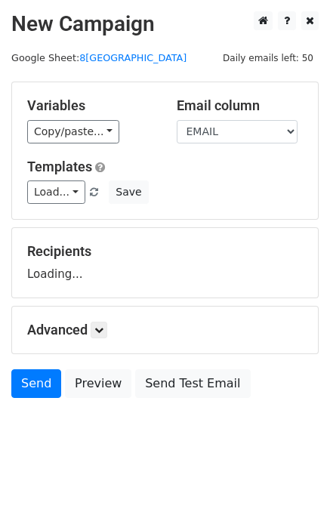  Describe the element at coordinates (60, 166) in the screenshot. I see `a: Templates` at that location.